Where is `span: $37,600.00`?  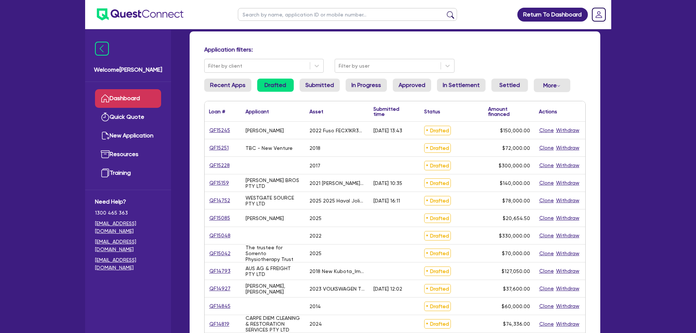 span: $37,600.00 is located at coordinates (516, 289).